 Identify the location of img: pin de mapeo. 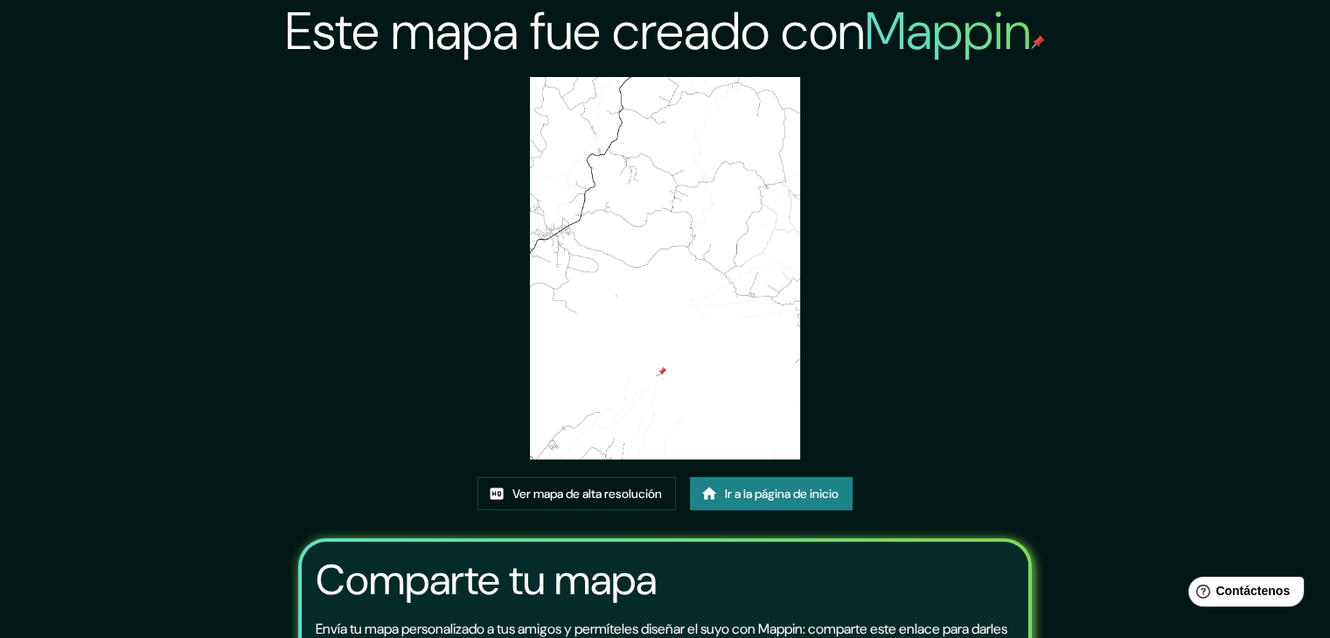
(1038, 42).